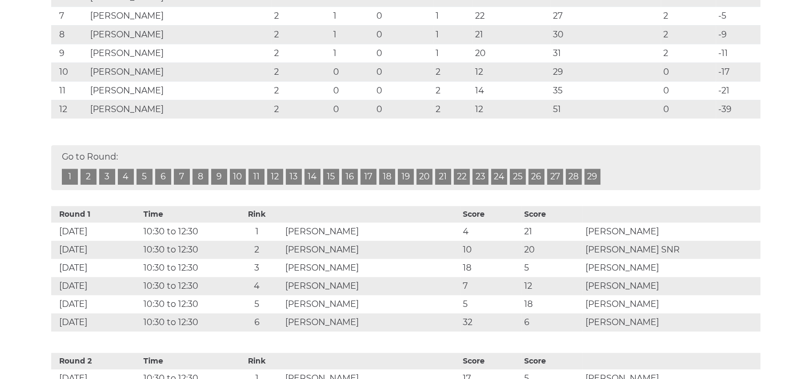 This screenshot has width=811, height=379. I want to click on a: 17, so click(368, 176).